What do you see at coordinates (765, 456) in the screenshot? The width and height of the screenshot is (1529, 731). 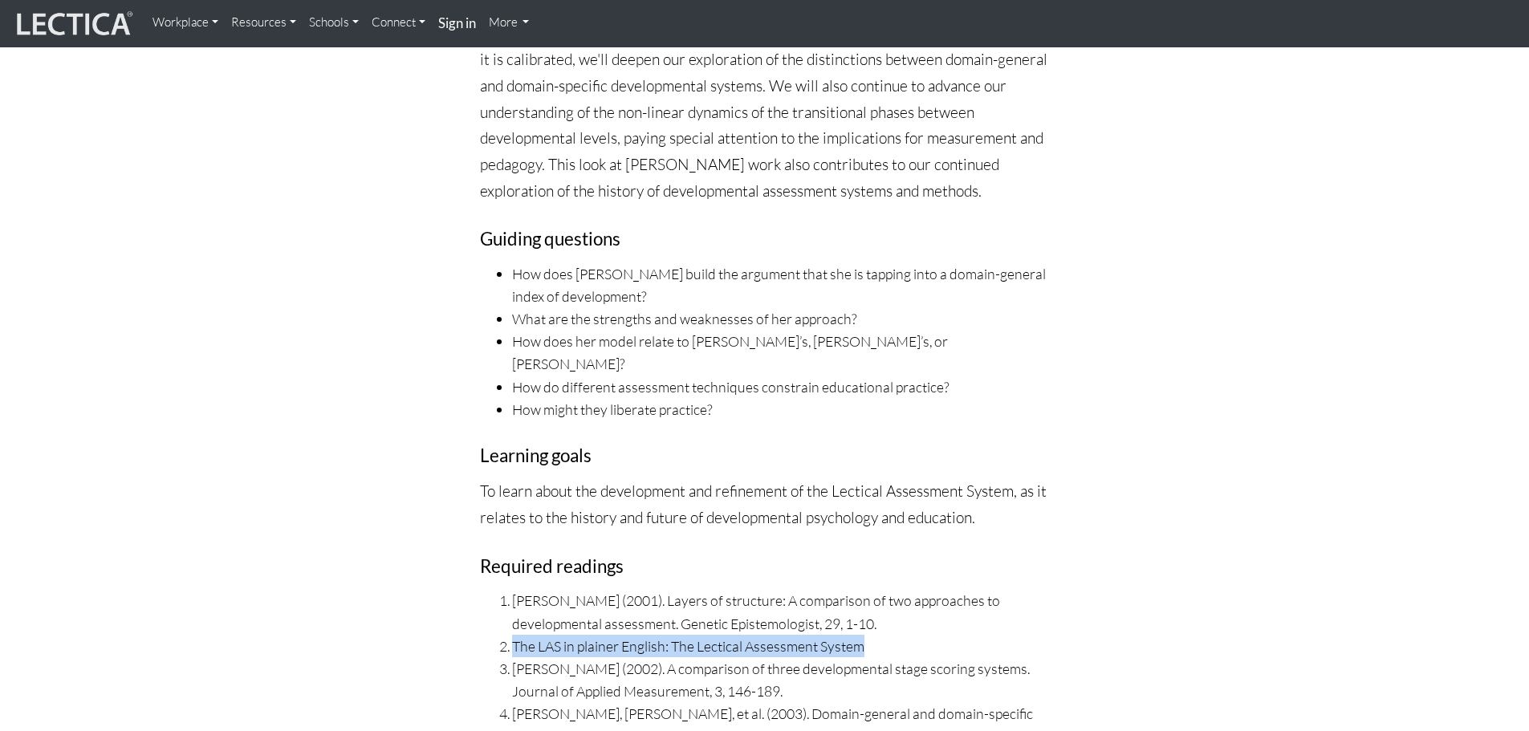 I see `h4: Learning goals` at bounding box center [765, 456].